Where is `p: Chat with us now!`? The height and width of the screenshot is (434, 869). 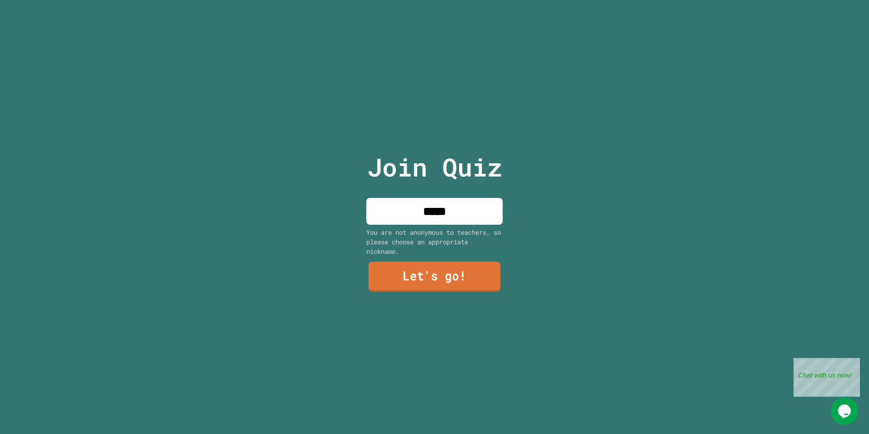
p: Chat with us now! is located at coordinates (31, 17).